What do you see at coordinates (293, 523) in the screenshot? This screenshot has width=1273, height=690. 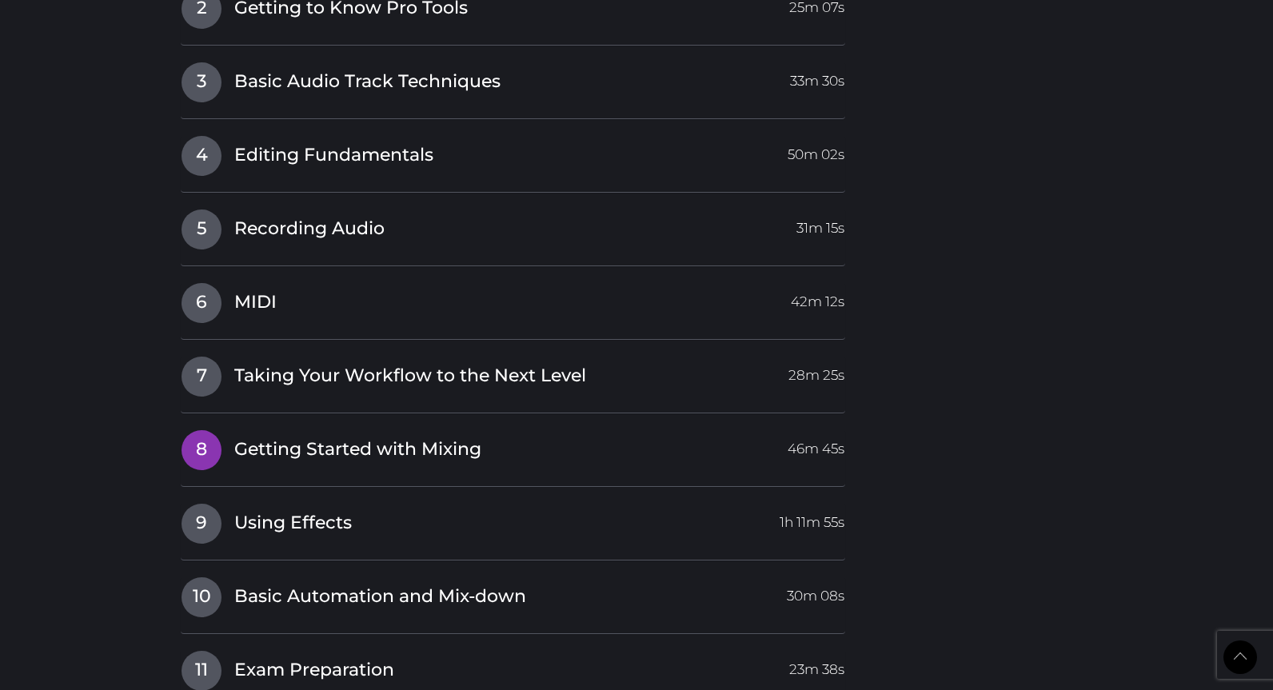 I see `span: Using Effects` at bounding box center [293, 523].